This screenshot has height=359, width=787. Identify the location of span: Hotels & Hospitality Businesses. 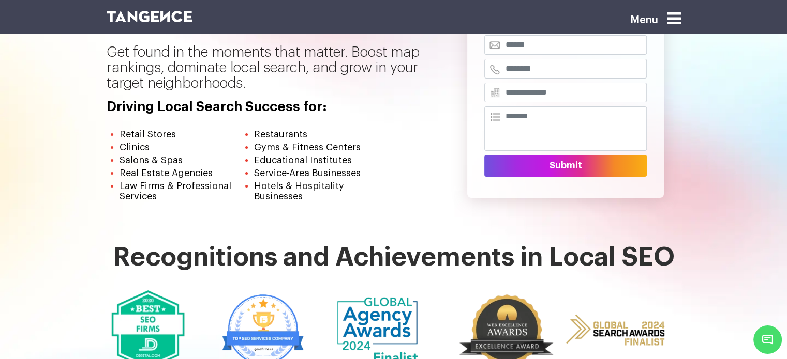
(299, 191).